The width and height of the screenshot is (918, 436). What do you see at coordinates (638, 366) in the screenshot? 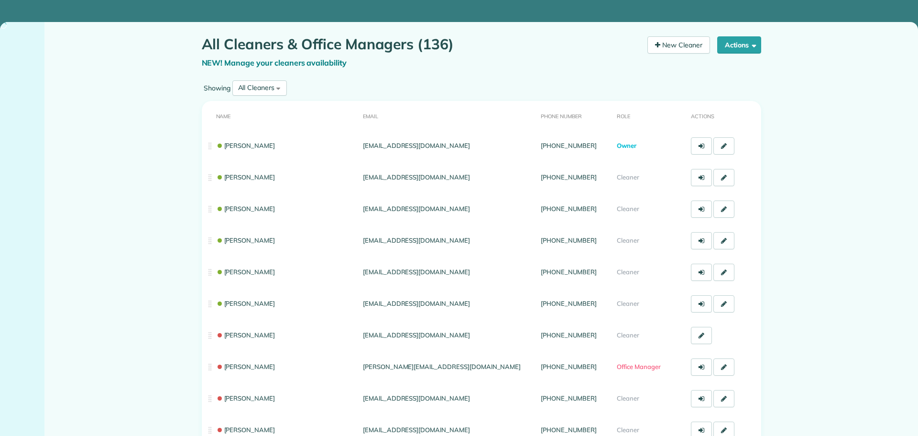
I see `span: Office Manager` at bounding box center [638, 366].